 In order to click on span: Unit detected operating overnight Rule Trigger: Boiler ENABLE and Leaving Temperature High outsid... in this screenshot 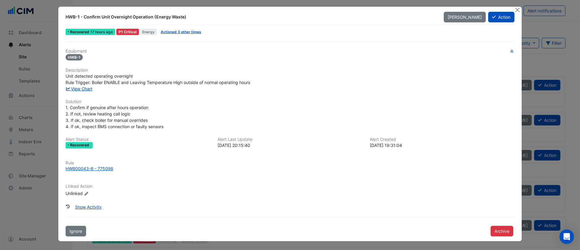, I will do `click(158, 79)`.